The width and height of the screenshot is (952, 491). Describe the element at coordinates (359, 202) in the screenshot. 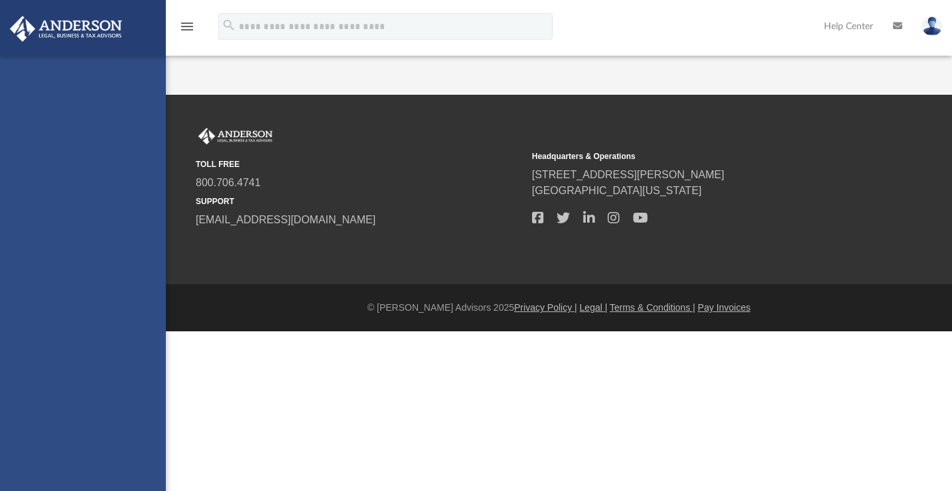

I see `small: SUPPORT` at that location.